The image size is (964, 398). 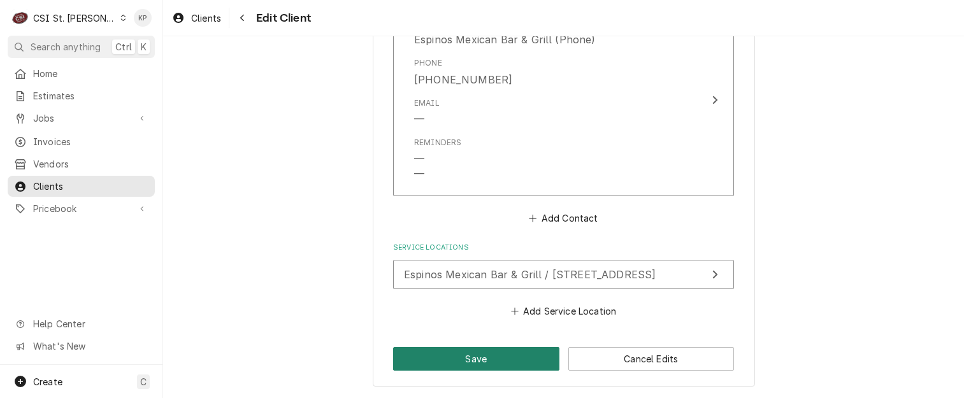 What do you see at coordinates (81, 208) in the screenshot?
I see `a: Go to Pricebook` at bounding box center [81, 208].